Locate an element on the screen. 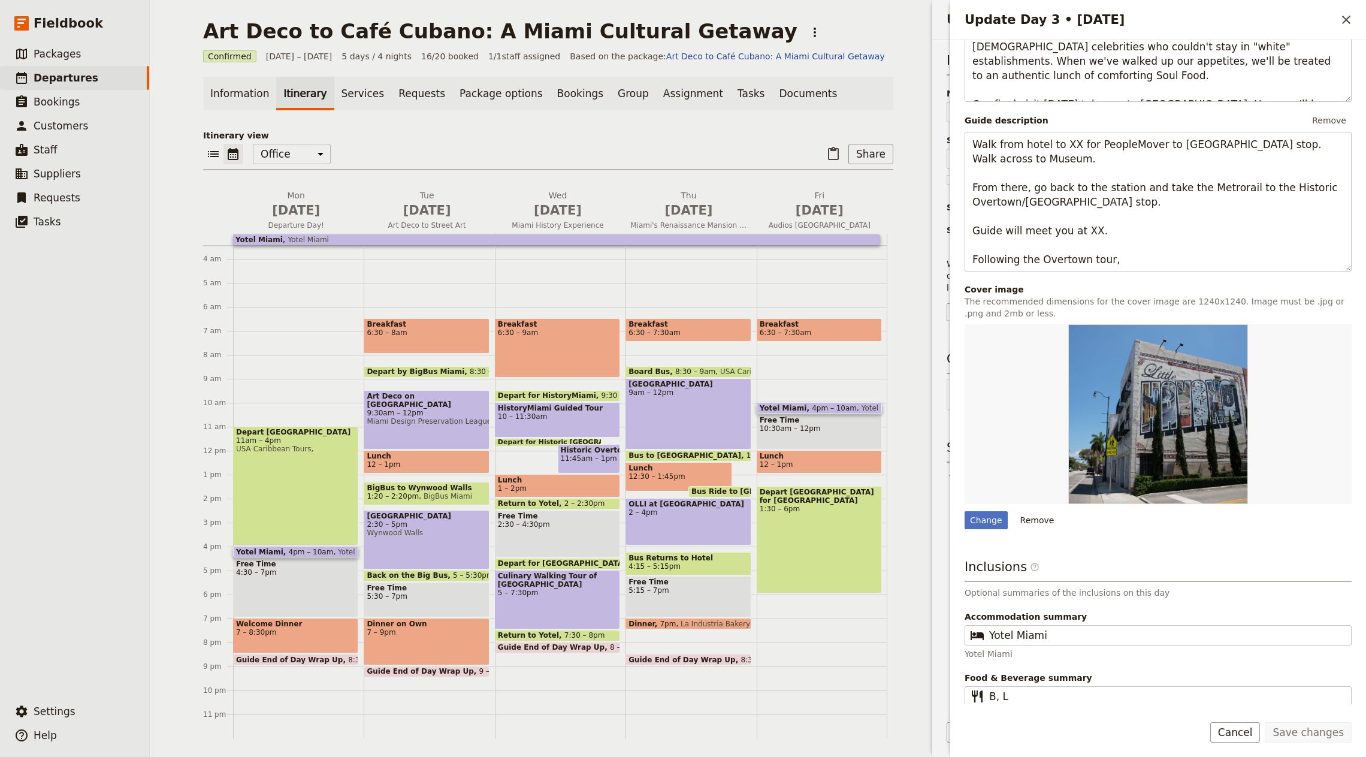 The width and height of the screenshot is (1366, 757). span: 1:30 – 6pm is located at coordinates (819, 509).